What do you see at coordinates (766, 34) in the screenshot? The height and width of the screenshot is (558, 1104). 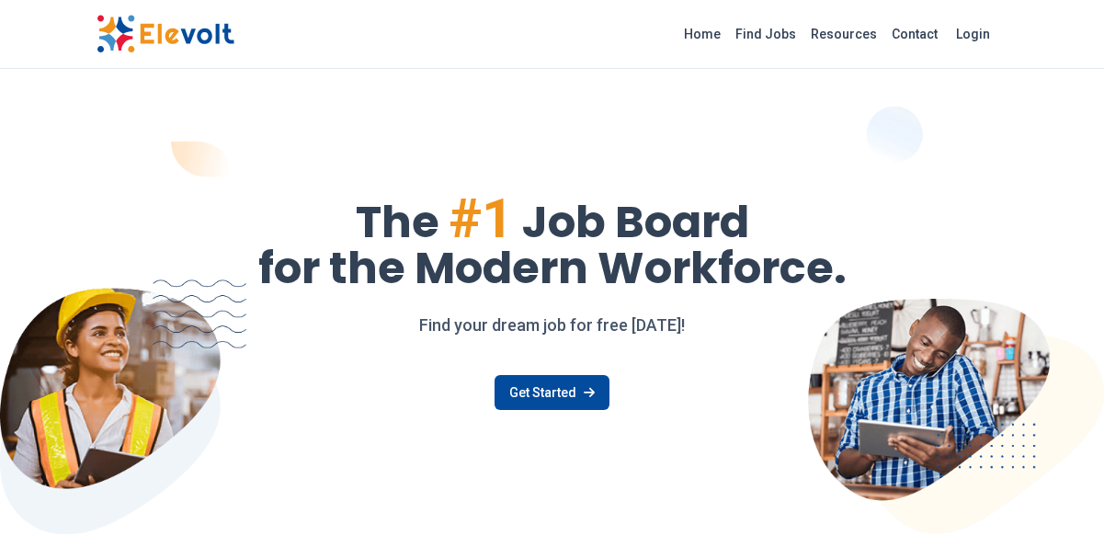 I see `a: Find Jobs` at bounding box center [766, 34].